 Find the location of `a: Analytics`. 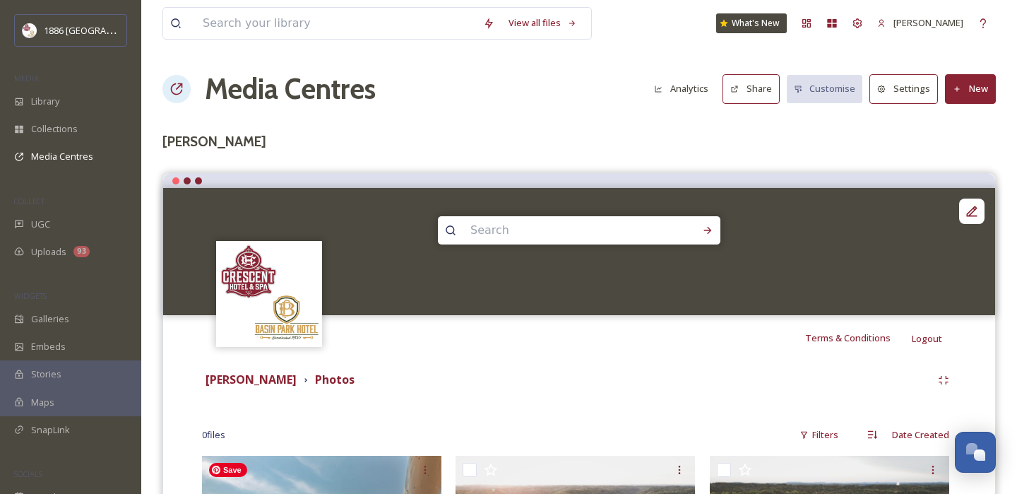

a: Analytics is located at coordinates (684, 88).